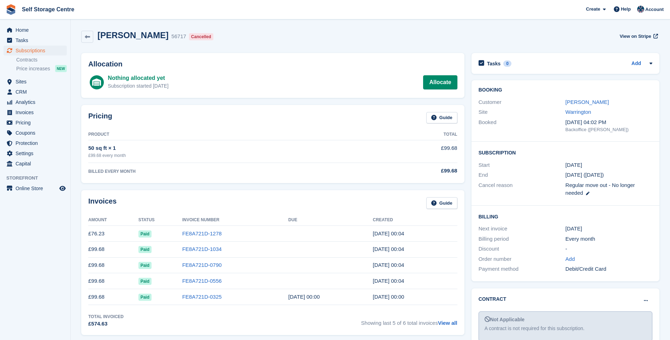 This screenshot has height=340, width=670. What do you see at coordinates (565, 328) in the screenshot?
I see `div: A contract is not required for this subscription.` at bounding box center [565, 328].